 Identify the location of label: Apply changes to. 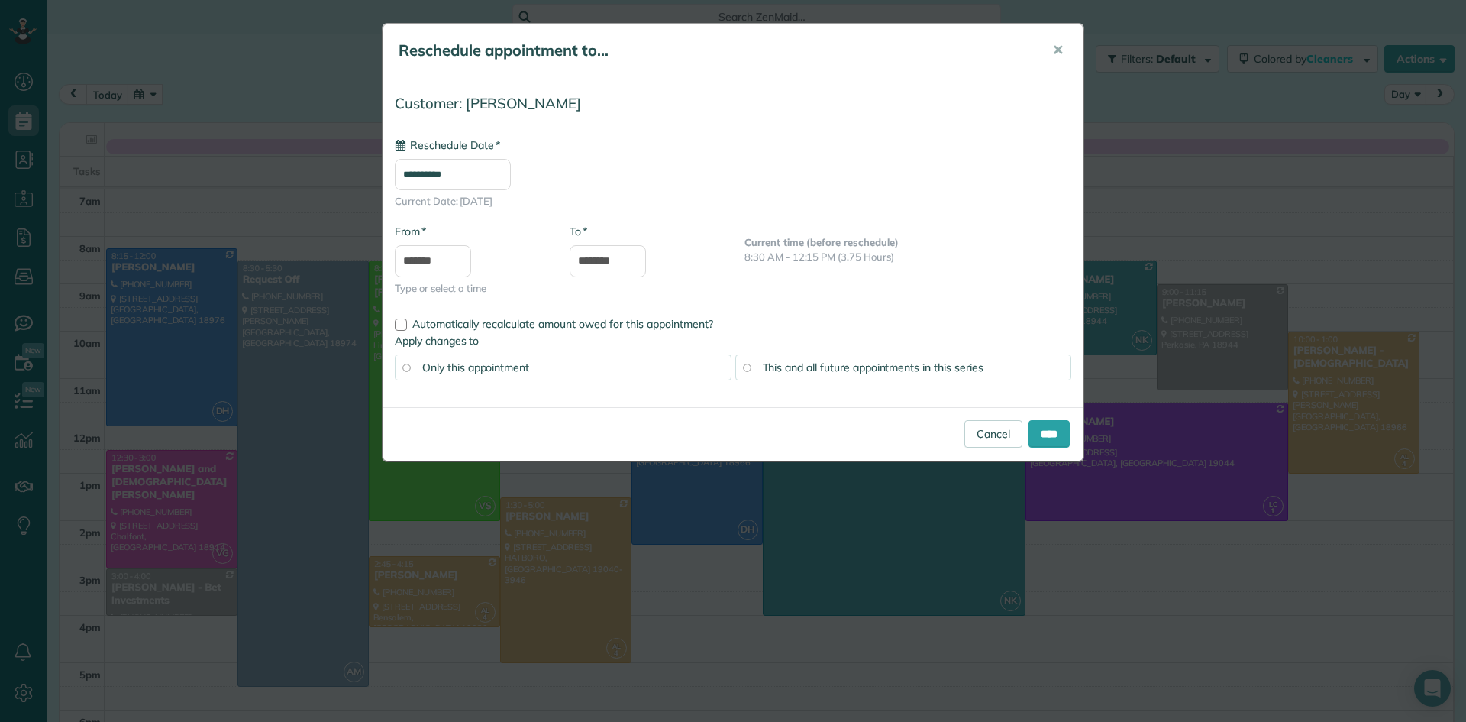
(733, 341).